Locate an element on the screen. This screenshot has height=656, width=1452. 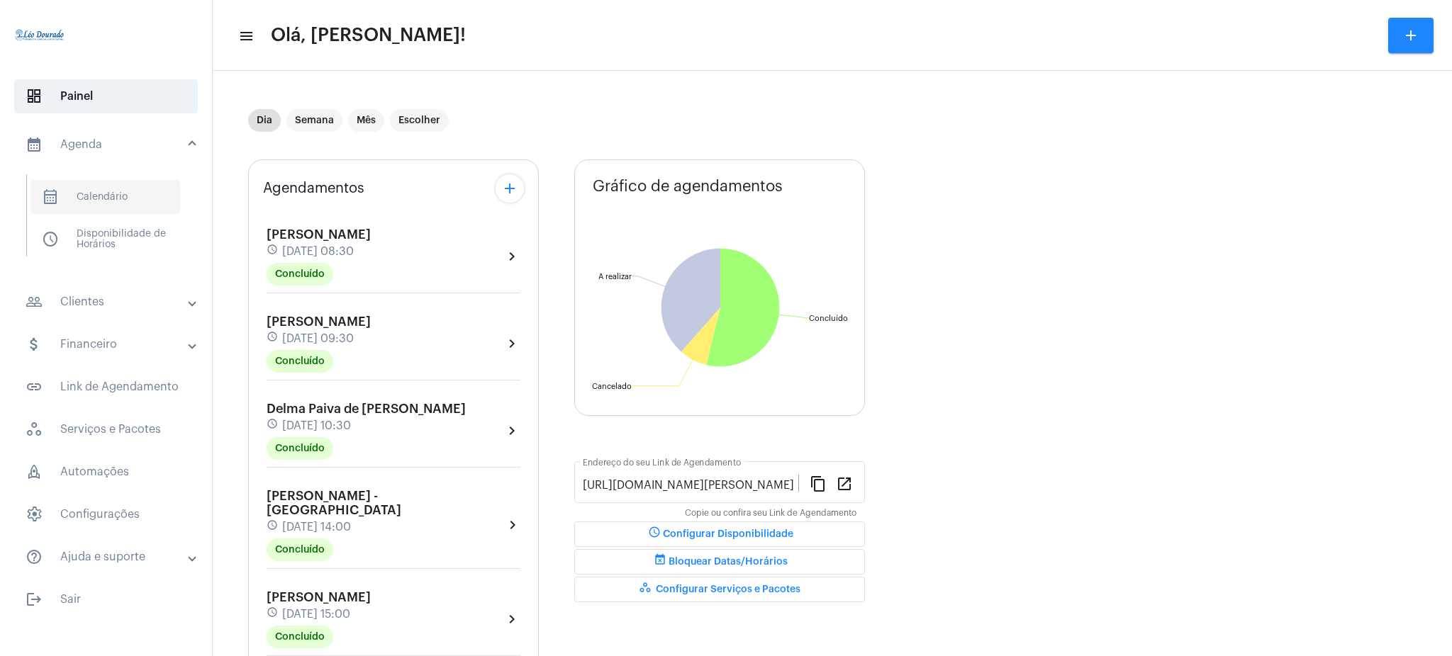
span: Configurar Serviços e Pacotes is located at coordinates (719, 590).